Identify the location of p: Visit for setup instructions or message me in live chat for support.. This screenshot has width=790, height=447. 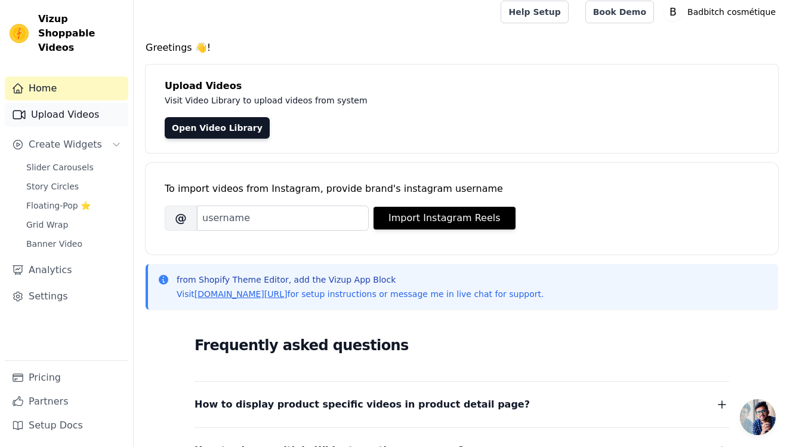
(360, 294).